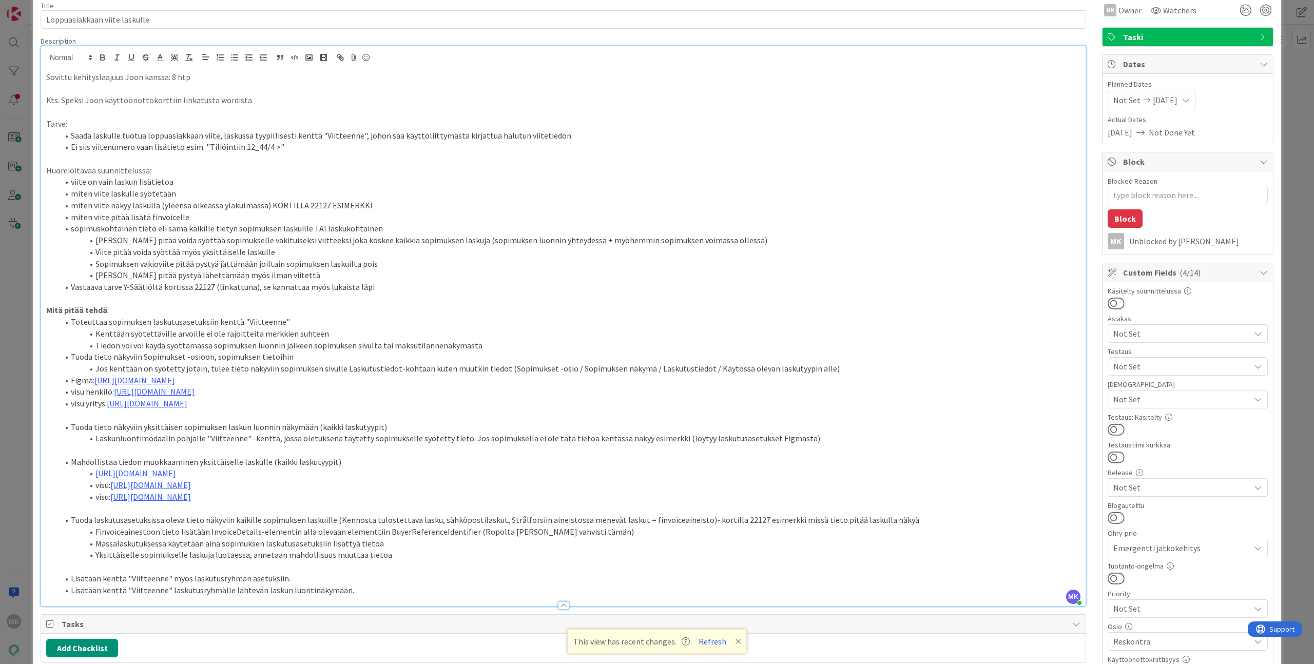 Image resolution: width=1314 pixels, height=664 pixels. What do you see at coordinates (1188, 445) in the screenshot?
I see `div: Testaustiimi kurkkaa` at bounding box center [1188, 445].